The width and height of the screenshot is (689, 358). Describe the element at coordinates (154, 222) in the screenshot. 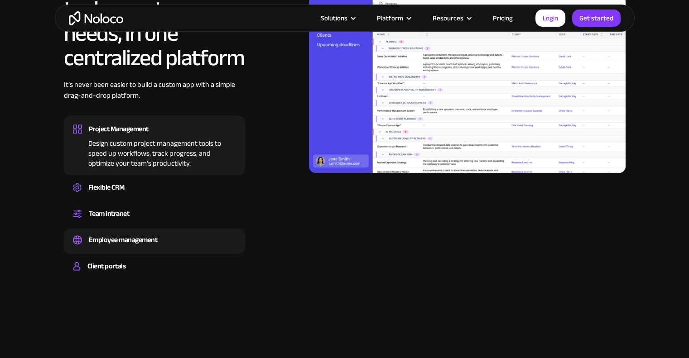

I see `div: Set up a central space for your team to collaborate, share information, and stay up to date on co...` at that location.